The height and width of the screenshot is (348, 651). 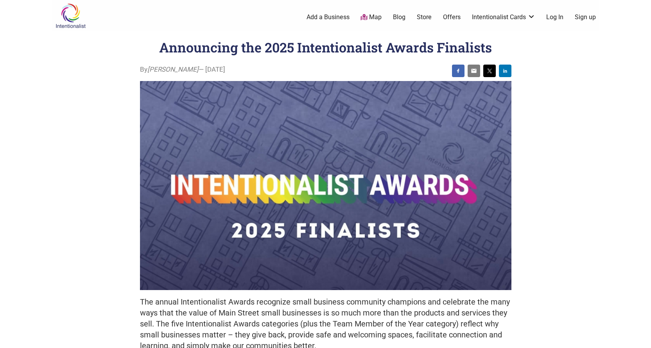 I want to click on a: Sign up, so click(x=585, y=17).